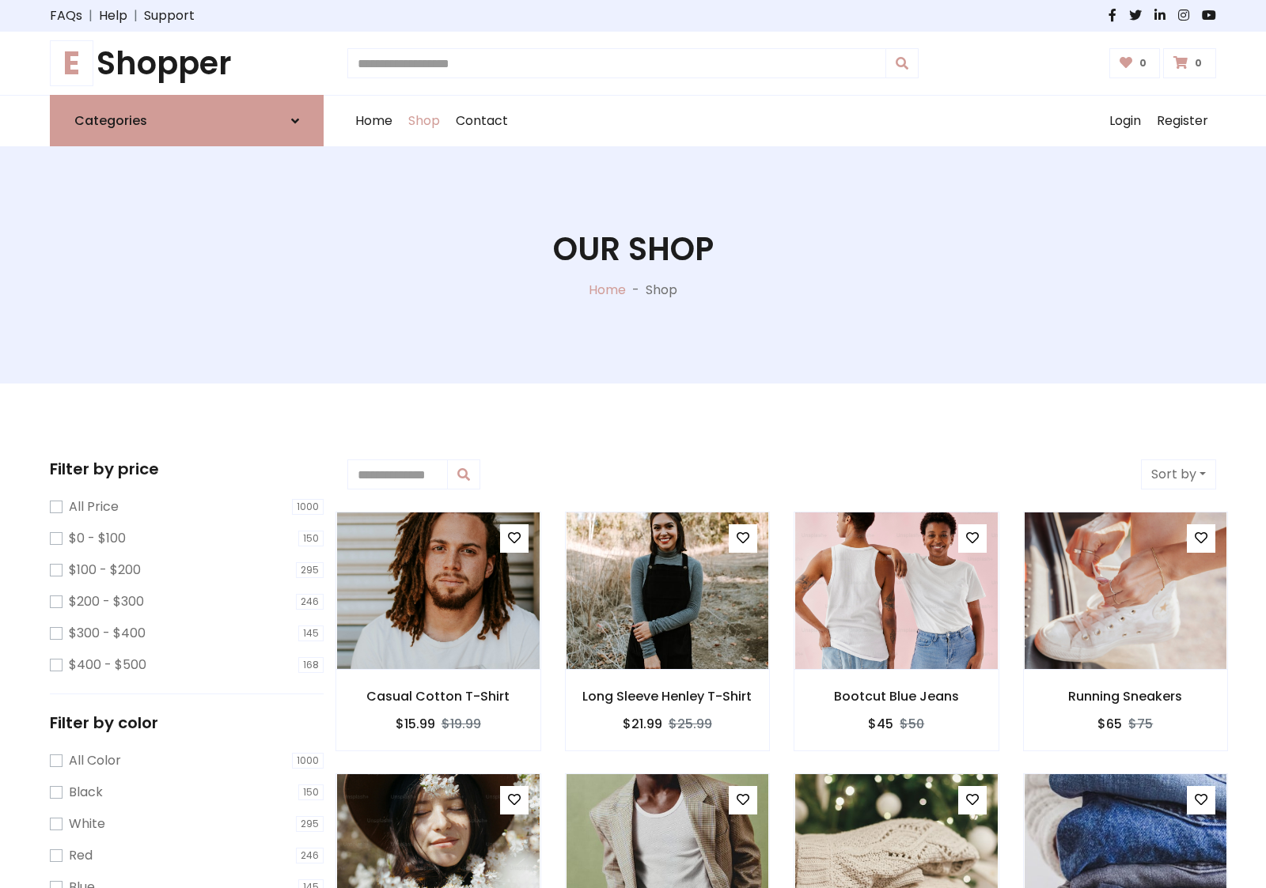  Describe the element at coordinates (1182, 121) in the screenshot. I see `a: Register` at that location.